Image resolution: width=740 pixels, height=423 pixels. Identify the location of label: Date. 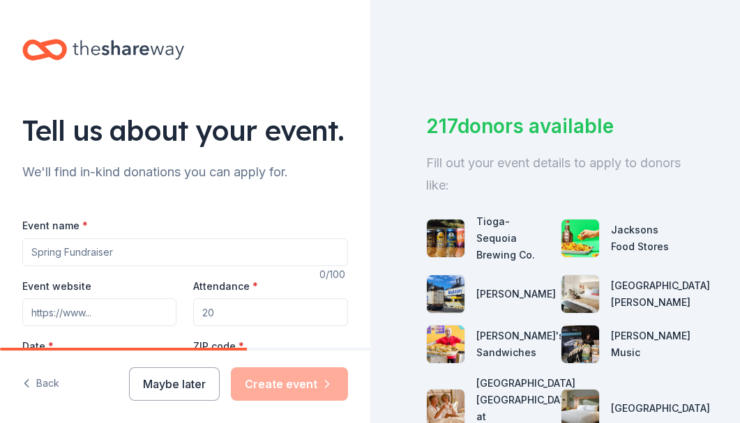
(99, 347).